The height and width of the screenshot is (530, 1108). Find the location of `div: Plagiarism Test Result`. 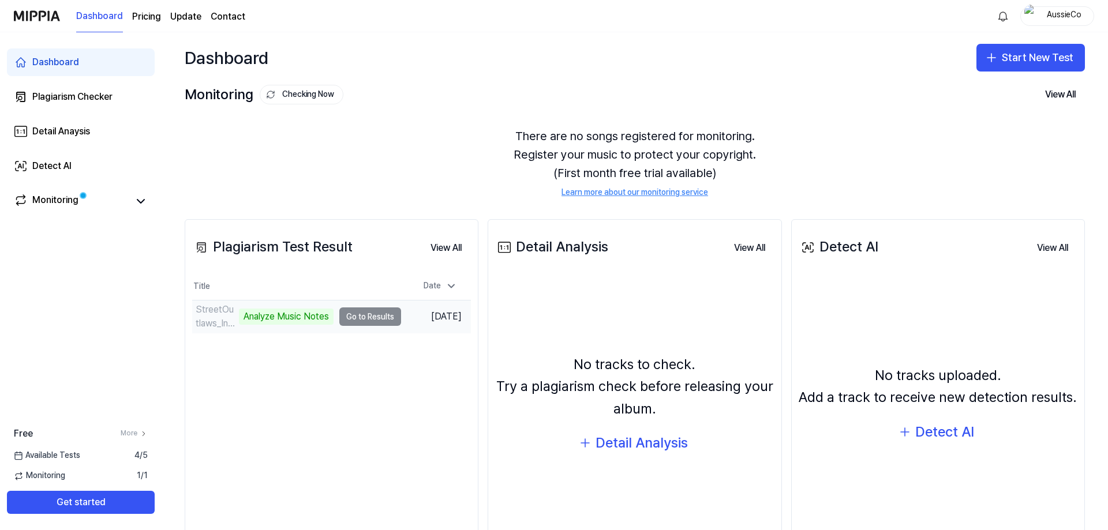

div: Plagiarism Test Result is located at coordinates (272, 247).